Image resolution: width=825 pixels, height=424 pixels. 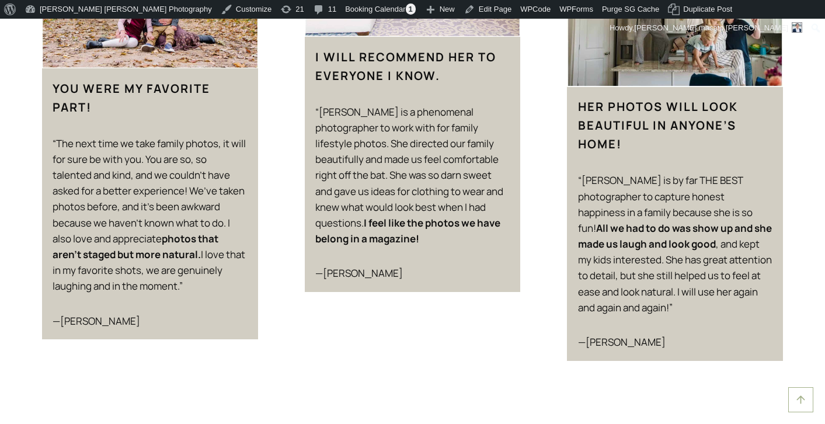 I want to click on div: Domain Overview, so click(x=74, y=72).